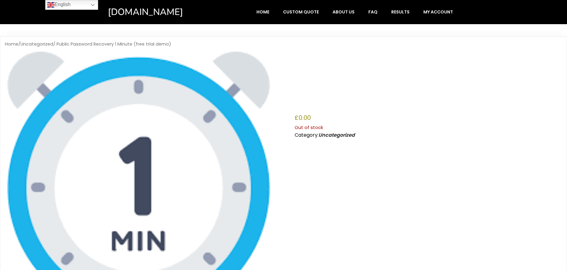  Describe the element at coordinates (373, 12) in the screenshot. I see `a: FAQ` at that location.